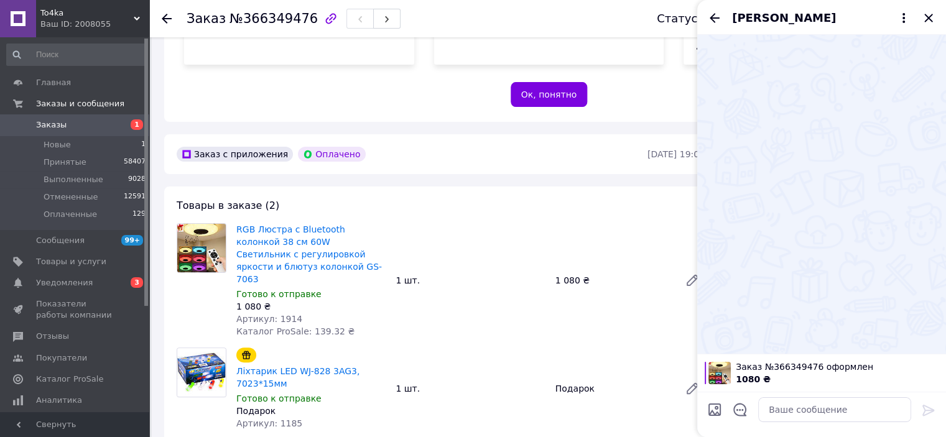 Image resolution: width=946 pixels, height=437 pixels. What do you see at coordinates (53, 83) in the screenshot?
I see `span: Главная` at bounding box center [53, 83].